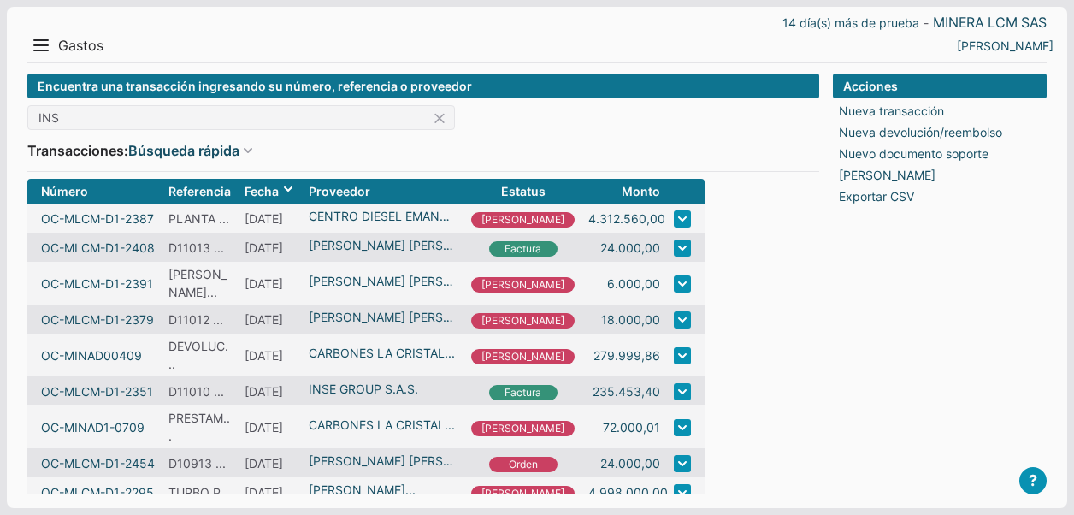 This screenshot has height=515, width=1074. Describe the element at coordinates (199, 391) in the screenshot. I see `td: D11010 FERRETERIA D1` at that location.